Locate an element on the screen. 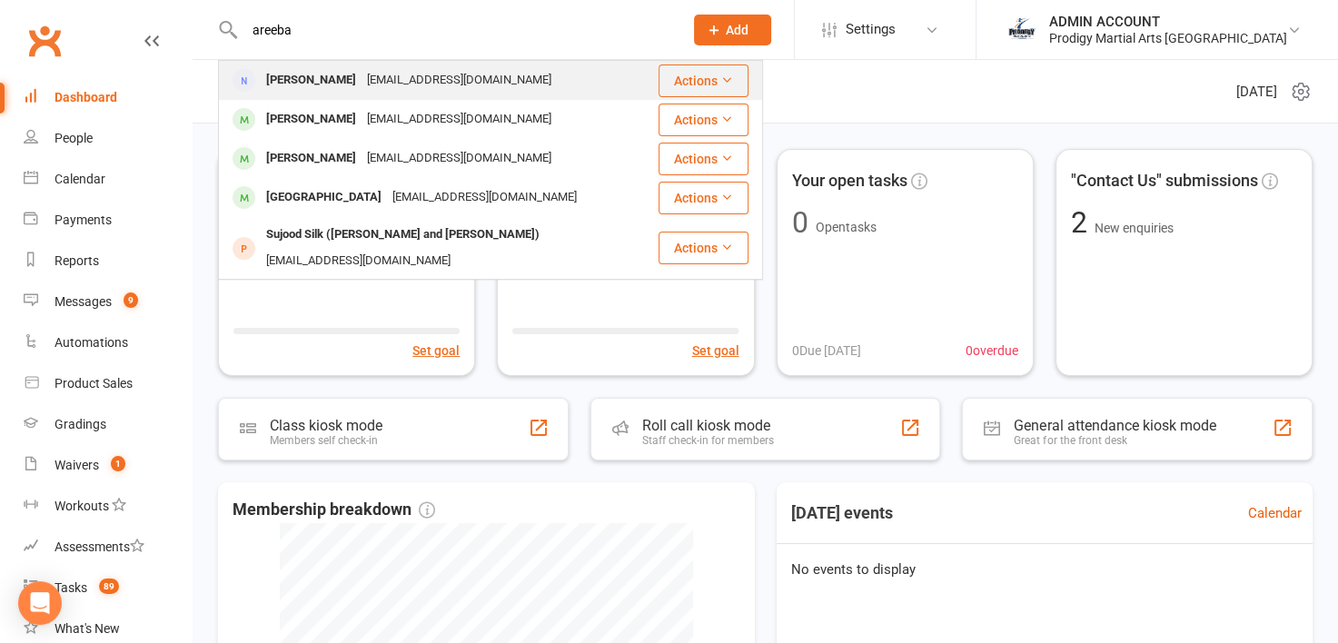 This screenshot has height=643, width=1338. button: Add is located at coordinates (732, 30).